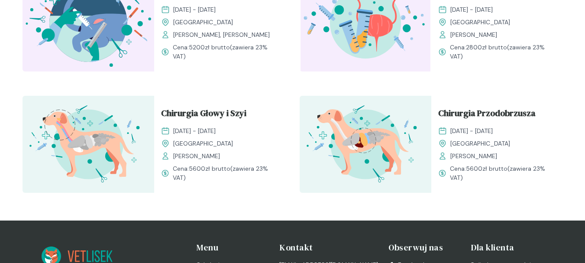  I want to click on a: Chirurgia Głowy i Szyi, so click(220, 115).